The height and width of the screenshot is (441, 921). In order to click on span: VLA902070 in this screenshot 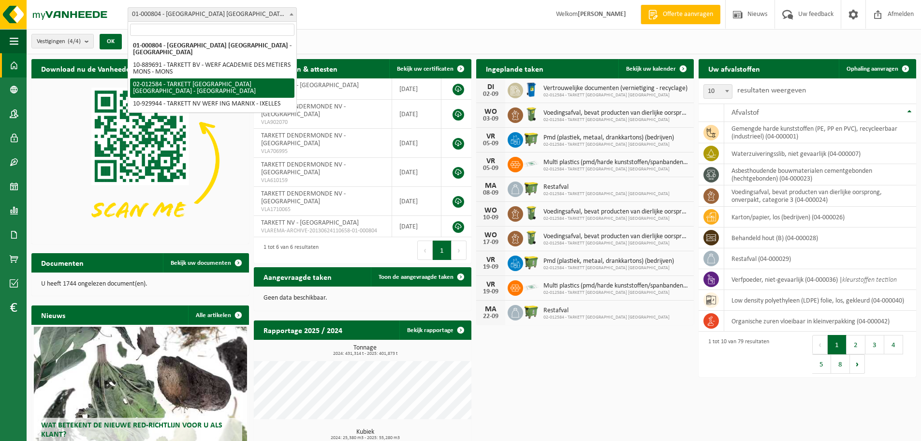, I will do `click(323, 122)`.